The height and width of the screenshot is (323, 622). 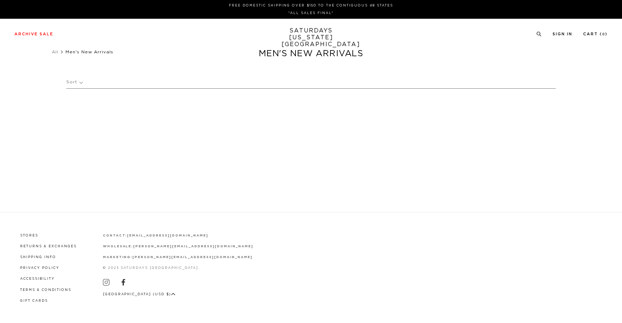 I want to click on strong: marketing:, so click(x=118, y=257).